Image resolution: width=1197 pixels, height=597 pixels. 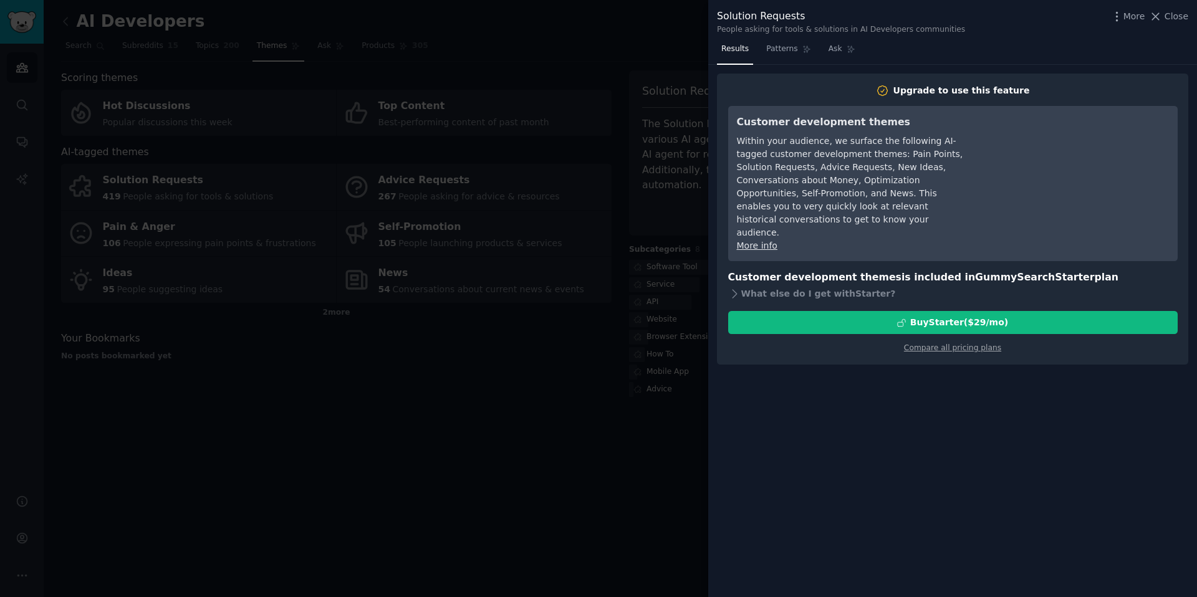 I want to click on div: Solution Requests, so click(x=841, y=16).